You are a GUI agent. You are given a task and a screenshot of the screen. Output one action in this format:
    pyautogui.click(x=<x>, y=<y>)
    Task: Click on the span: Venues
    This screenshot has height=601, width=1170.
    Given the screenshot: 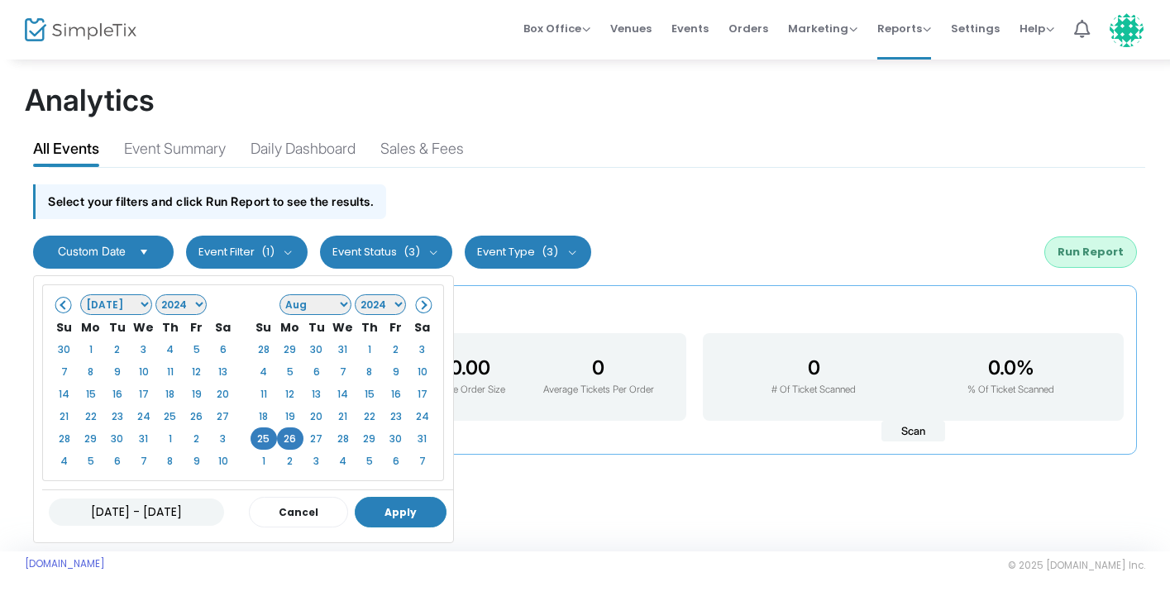 What is the action you would take?
    pyautogui.click(x=631, y=28)
    